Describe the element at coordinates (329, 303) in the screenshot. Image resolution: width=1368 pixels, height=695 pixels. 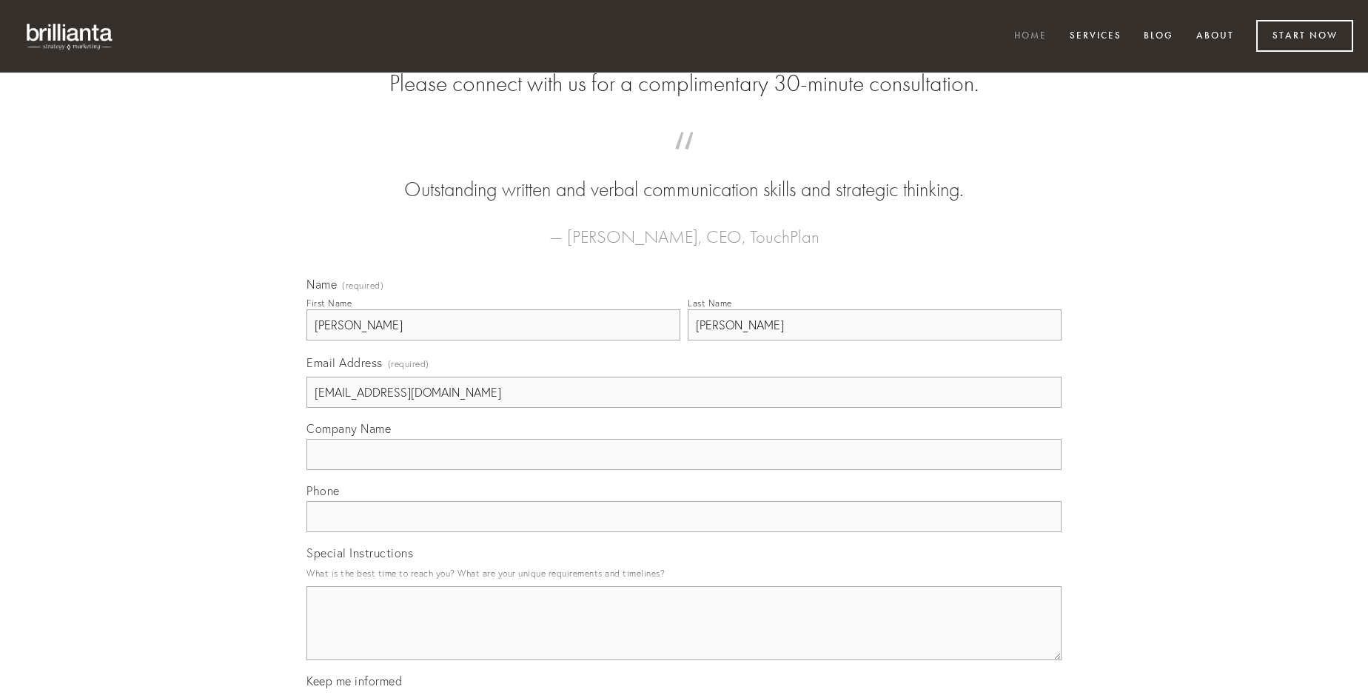
I see `div: First Name` at that location.